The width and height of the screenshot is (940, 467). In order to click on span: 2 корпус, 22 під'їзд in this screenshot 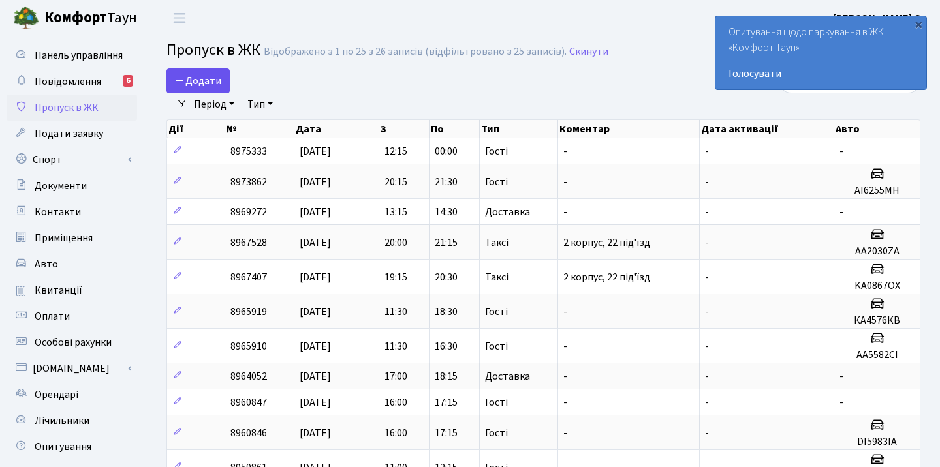, I will do `click(606, 277)`.